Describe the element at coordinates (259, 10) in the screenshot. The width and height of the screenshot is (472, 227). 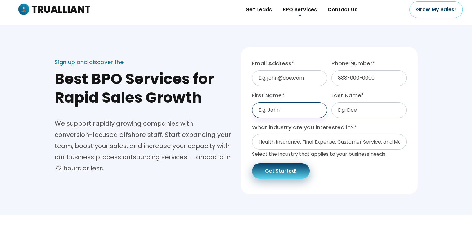
I see `span: Get Leads` at that location.